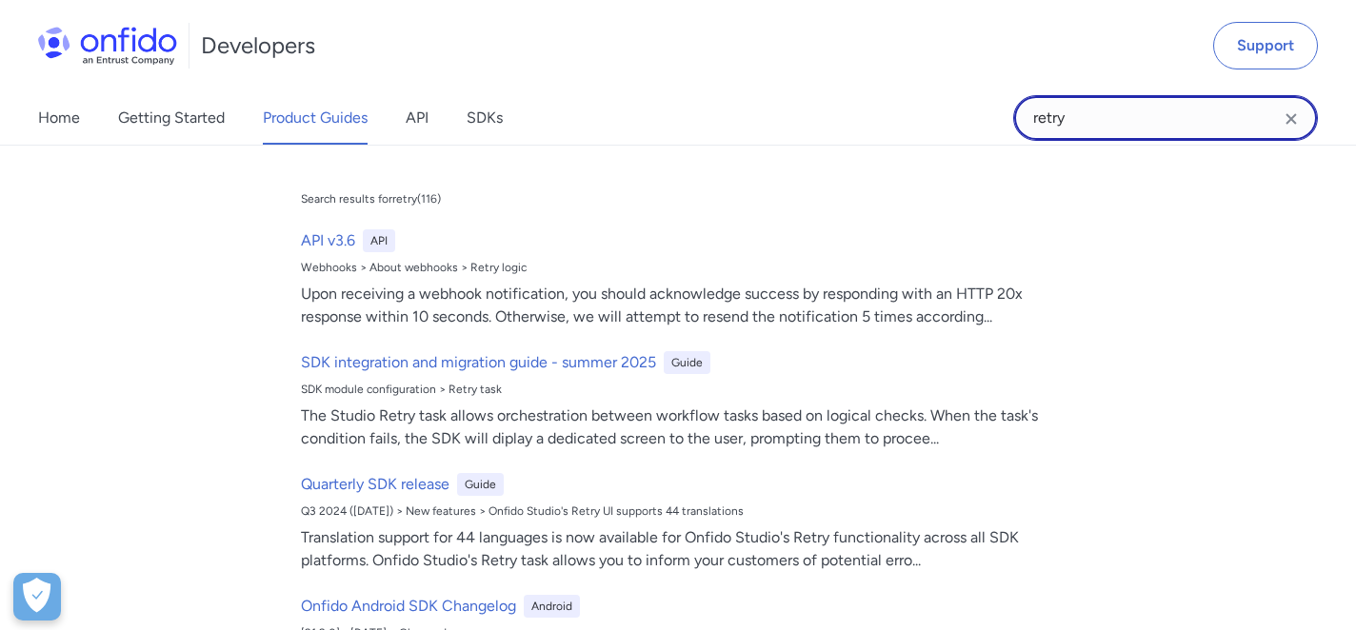 This screenshot has width=1356, height=630. I want to click on h1: Developers, so click(258, 46).